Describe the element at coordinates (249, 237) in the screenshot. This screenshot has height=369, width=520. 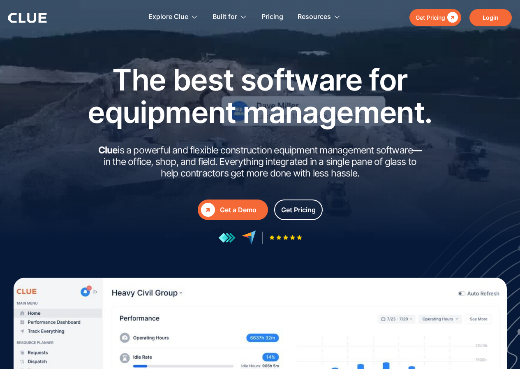
I see `img: reviews at capterra` at that location.